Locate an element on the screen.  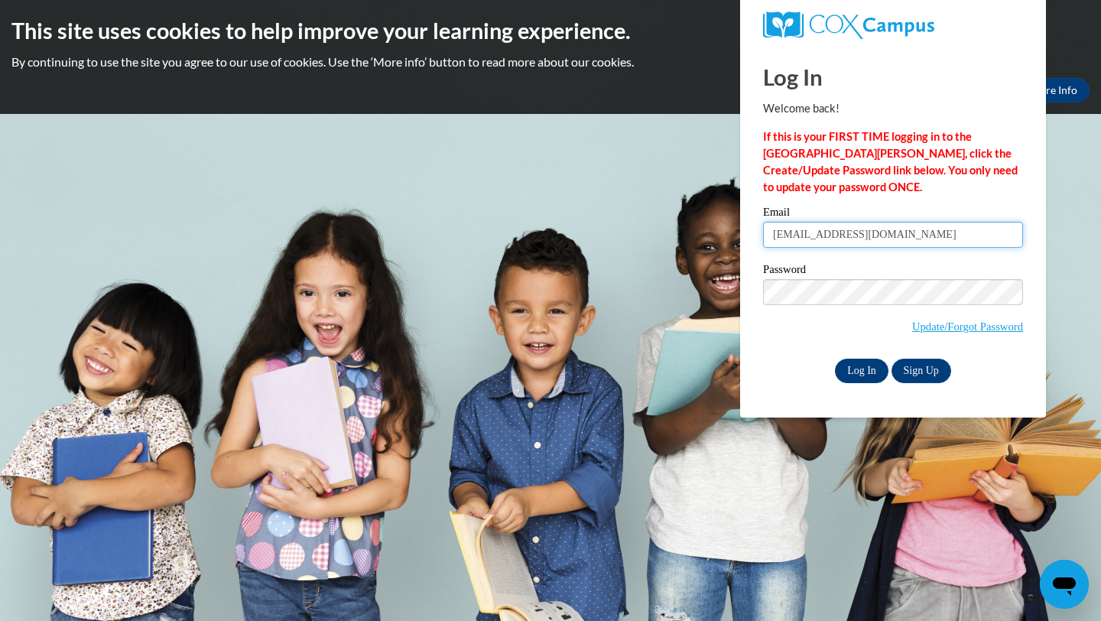
p: Welcome back! is located at coordinates (893, 109).